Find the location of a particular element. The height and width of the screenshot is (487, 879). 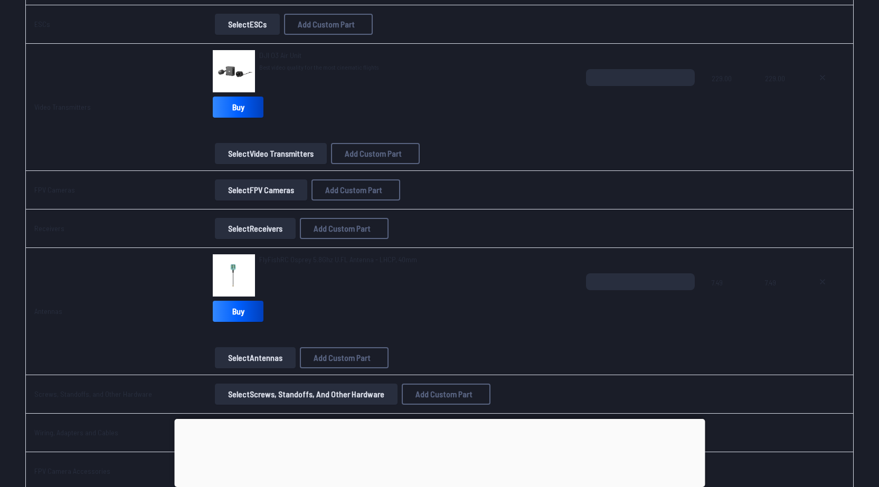

a: SelectESCs is located at coordinates (247, 24).